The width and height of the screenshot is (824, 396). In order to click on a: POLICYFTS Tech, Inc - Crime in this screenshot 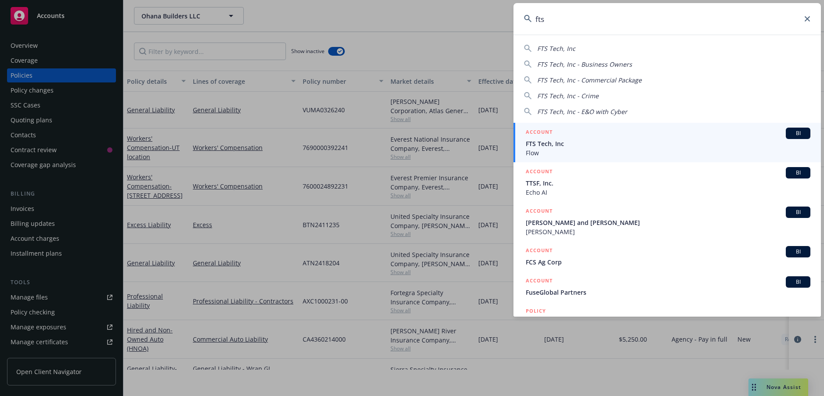, I will do `click(667, 321)`.